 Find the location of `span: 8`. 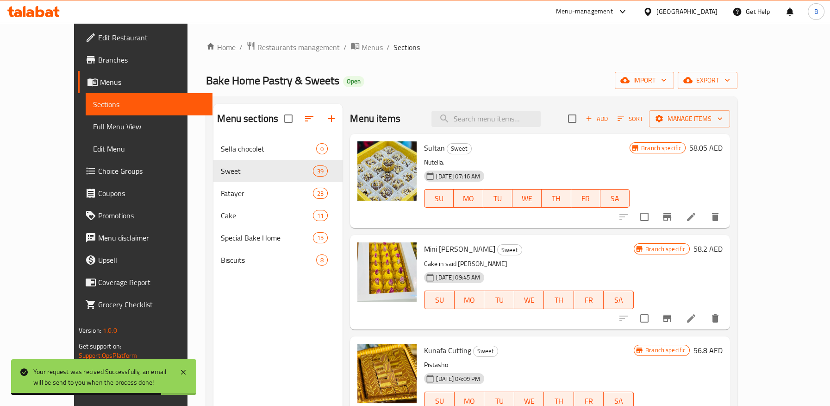

span: 8 is located at coordinates (322, 260).